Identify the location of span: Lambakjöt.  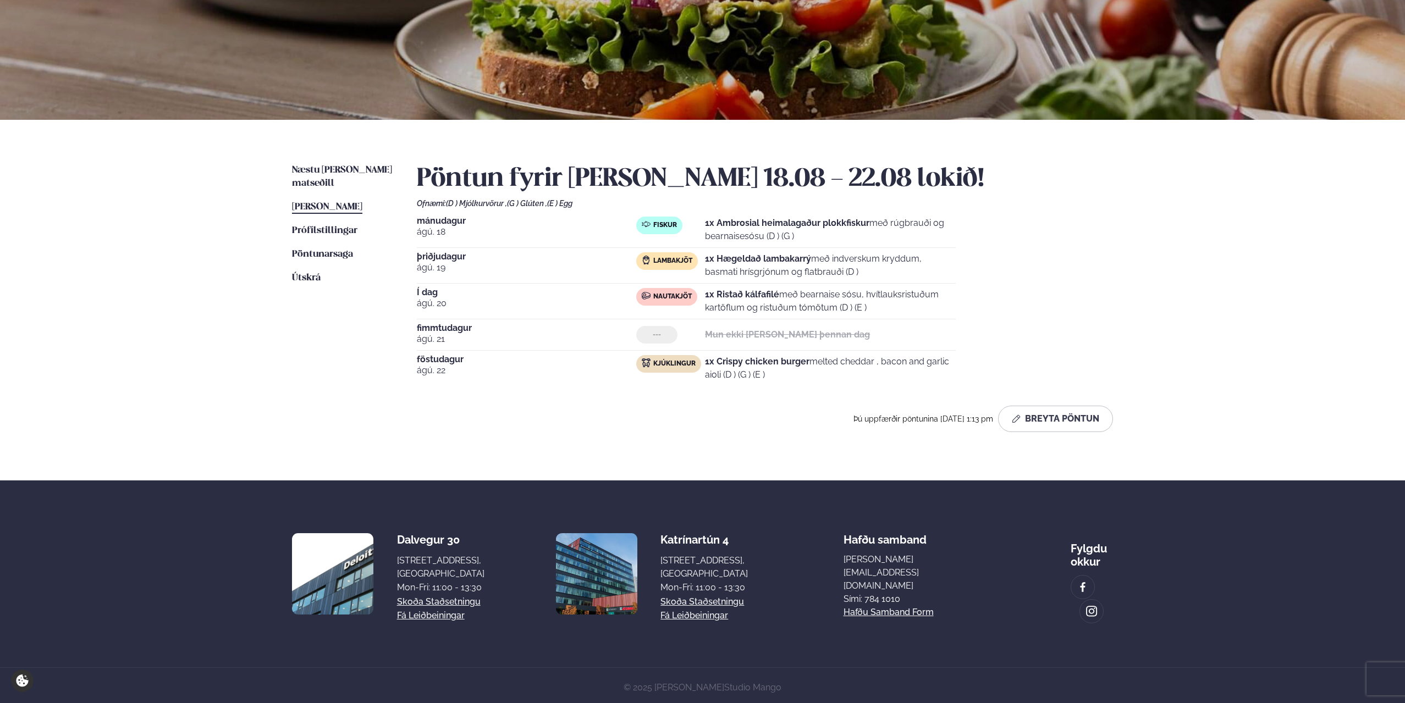
(673, 261).